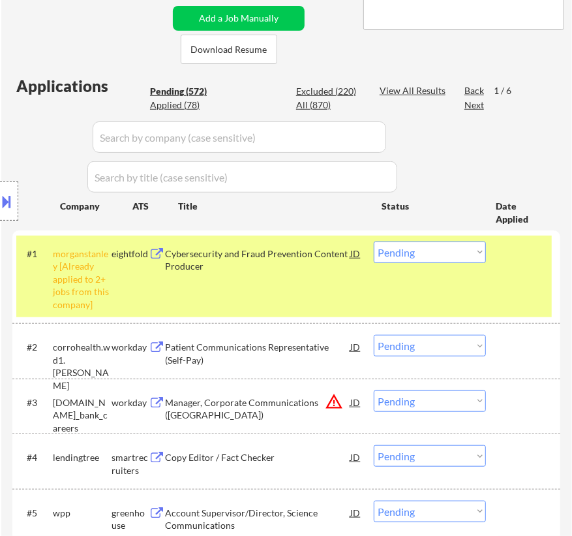 The image size is (572, 536). What do you see at coordinates (329, 105) in the screenshot?
I see `div: All (870)` at bounding box center [329, 105].